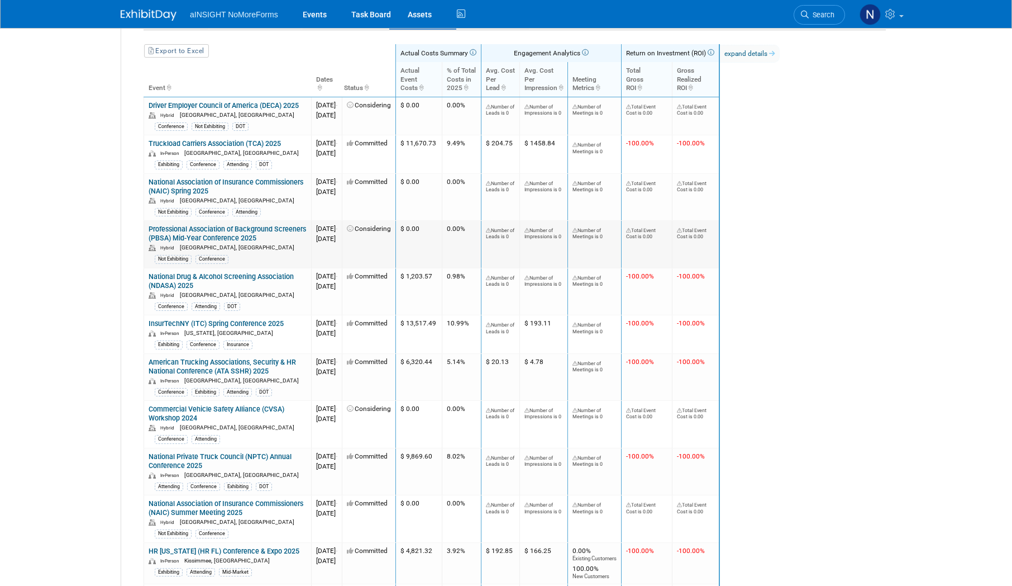  I want to click on td: $ 13,517.49, so click(419, 334).